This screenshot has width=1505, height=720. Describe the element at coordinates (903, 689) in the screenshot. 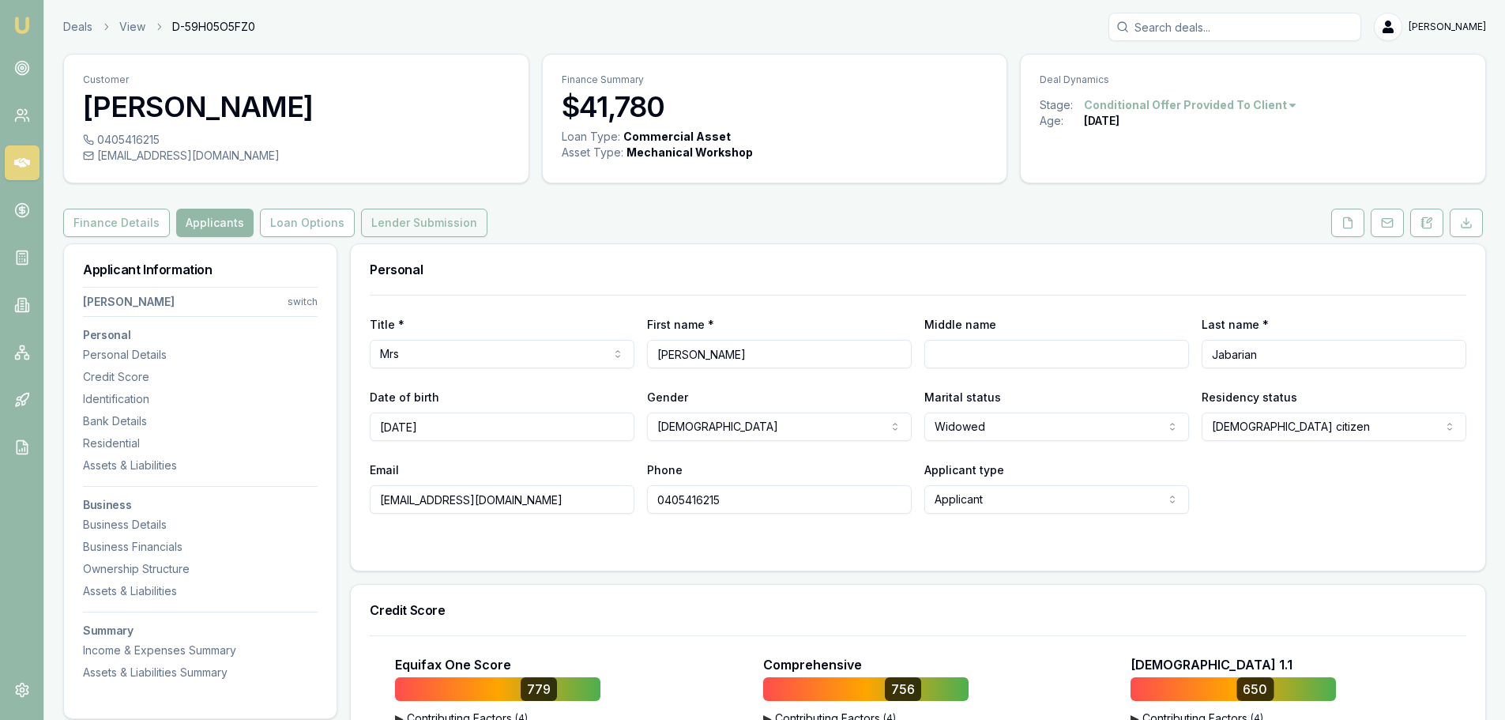

I see `div: 756` at that location.